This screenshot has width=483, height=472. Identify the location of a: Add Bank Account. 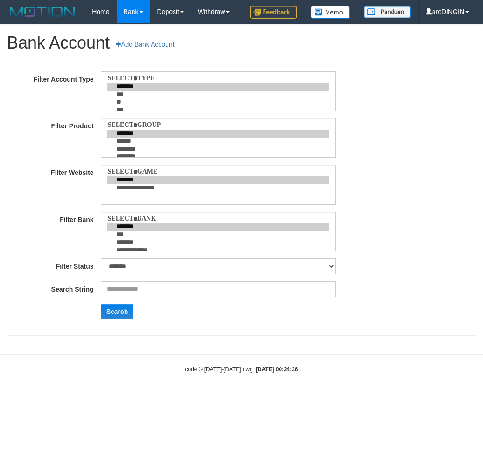
(145, 44).